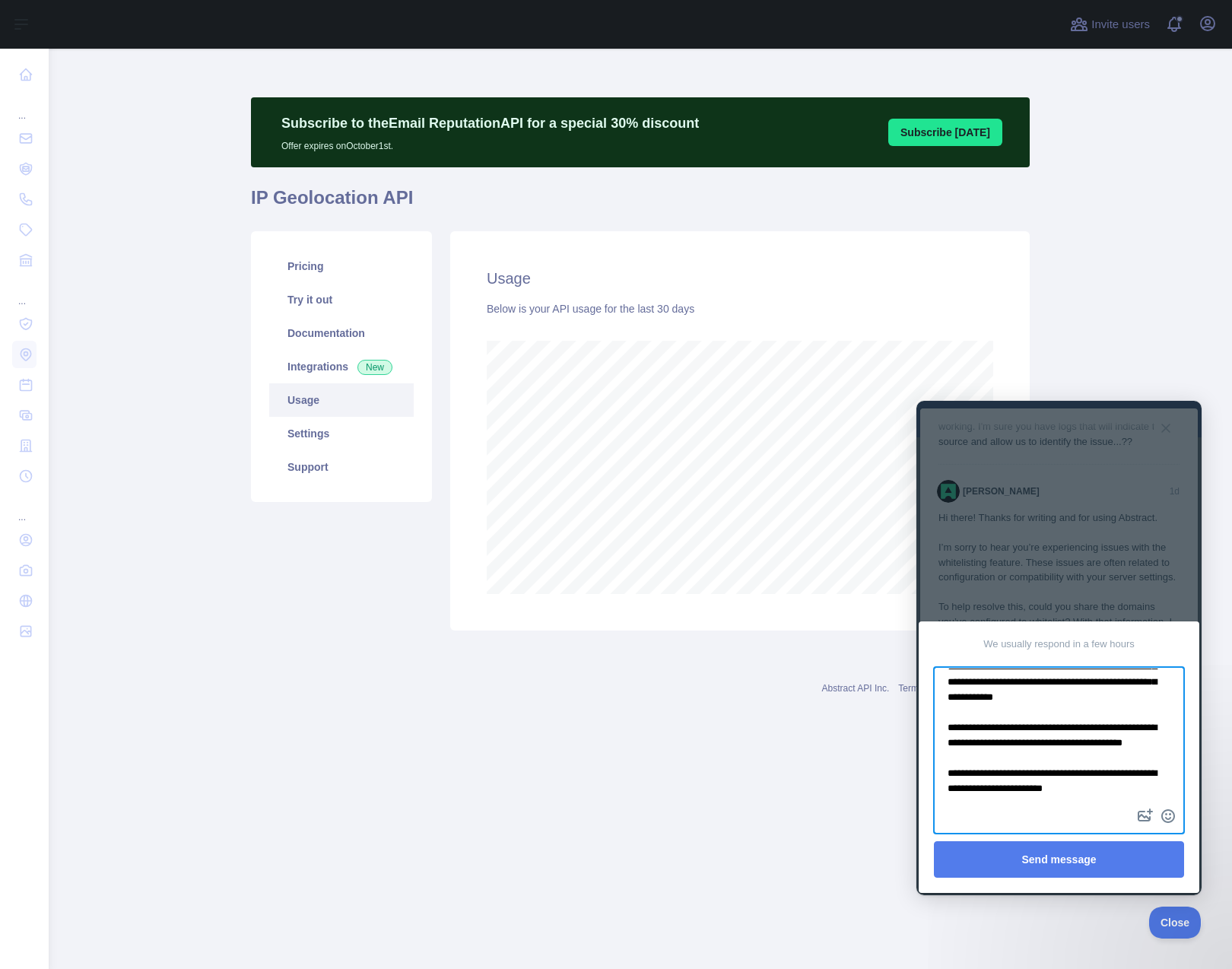  Describe the element at coordinates (142, 243) in the screenshot. I see `span: We usually respond in a few hours` at that location.